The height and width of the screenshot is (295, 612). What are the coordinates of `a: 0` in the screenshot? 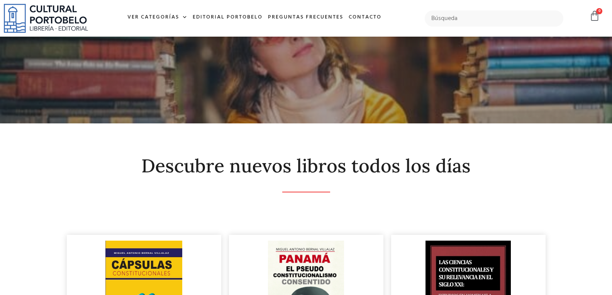 It's located at (594, 16).